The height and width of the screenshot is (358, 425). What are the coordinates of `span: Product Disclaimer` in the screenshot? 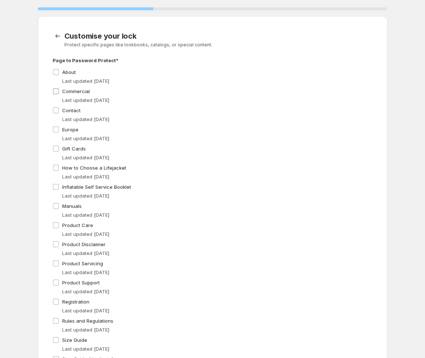 It's located at (84, 244).